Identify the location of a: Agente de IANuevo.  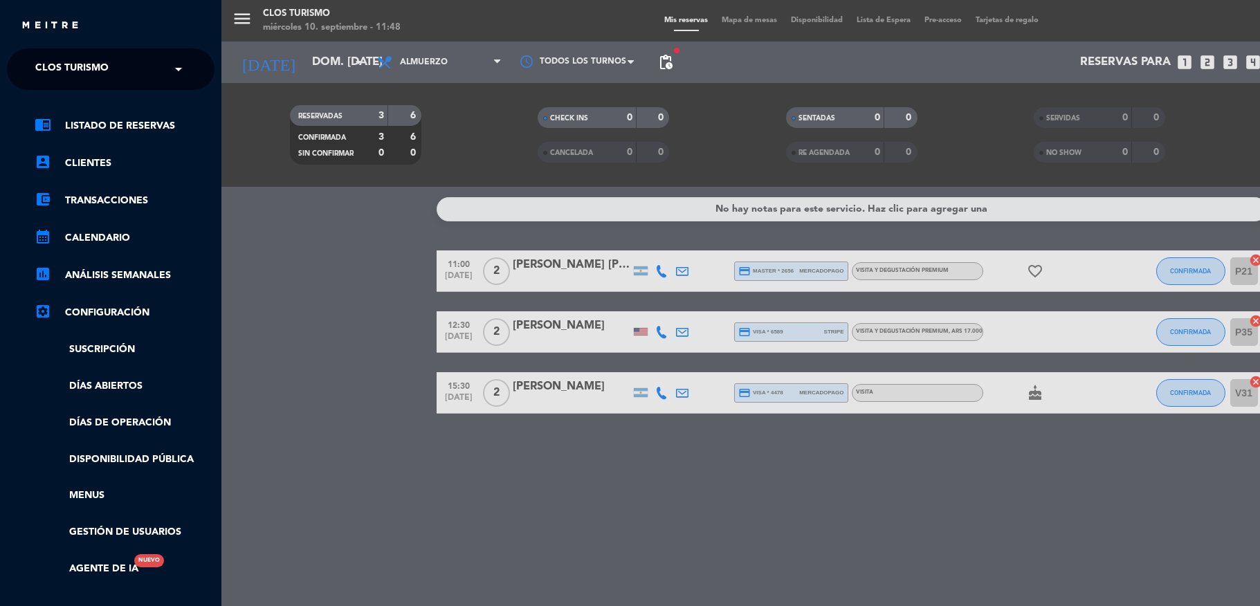
(87, 569).